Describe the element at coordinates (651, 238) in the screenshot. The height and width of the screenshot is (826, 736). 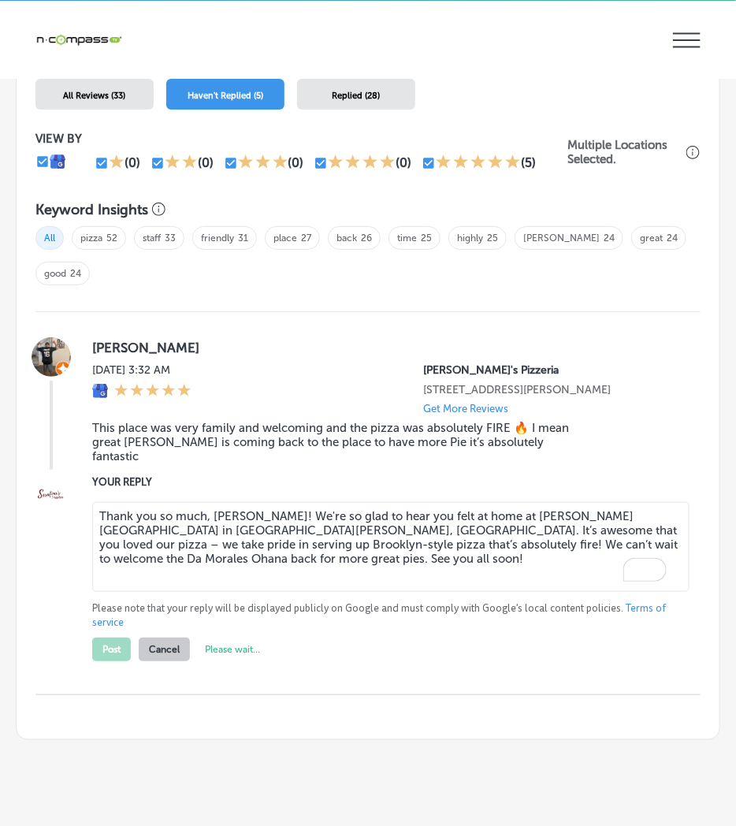
I see `a: great` at that location.